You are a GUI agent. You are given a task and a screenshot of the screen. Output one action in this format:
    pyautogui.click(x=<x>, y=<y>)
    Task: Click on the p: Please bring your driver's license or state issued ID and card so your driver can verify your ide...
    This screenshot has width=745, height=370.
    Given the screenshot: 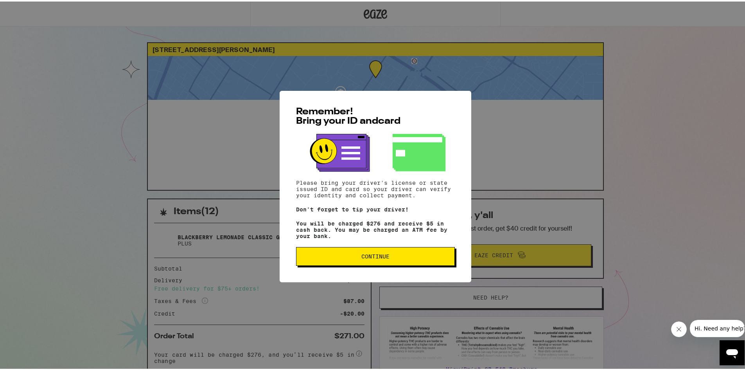 What is the action you would take?
    pyautogui.click(x=375, y=187)
    